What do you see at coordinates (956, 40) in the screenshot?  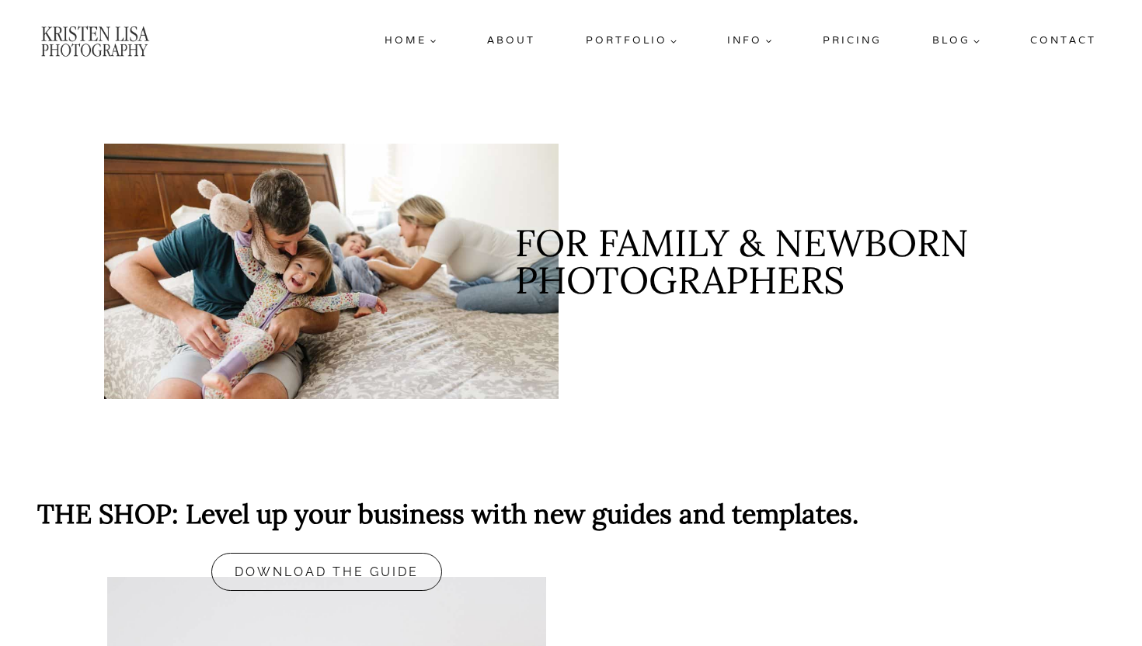 I see `span: Blog` at bounding box center [956, 40].